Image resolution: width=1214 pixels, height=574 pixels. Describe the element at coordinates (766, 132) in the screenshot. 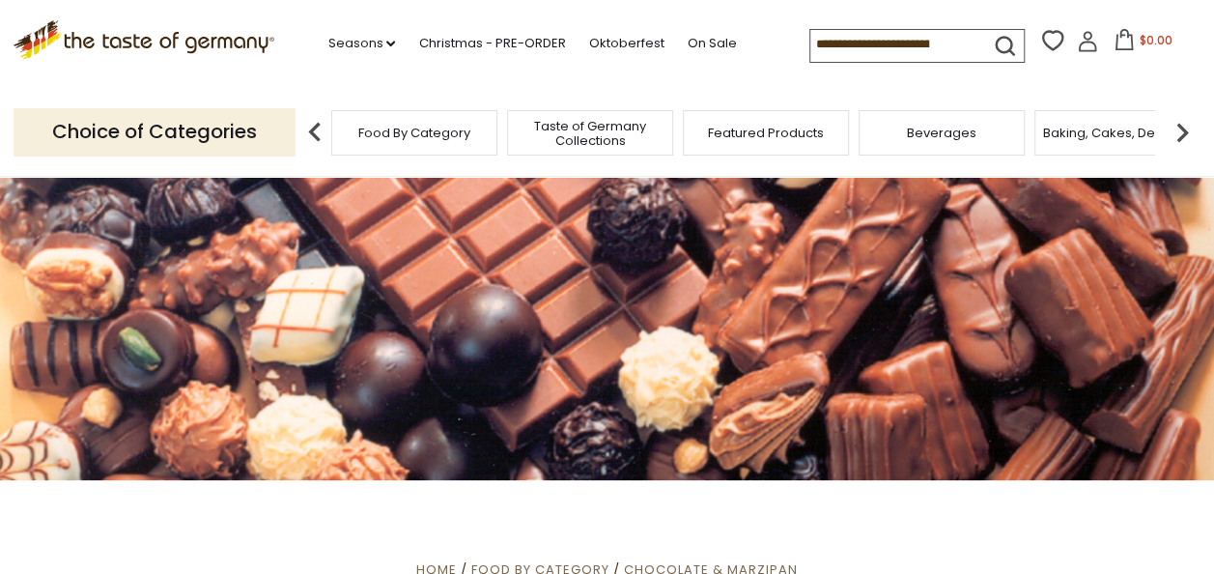

I see `span: Featured Products` at that location.